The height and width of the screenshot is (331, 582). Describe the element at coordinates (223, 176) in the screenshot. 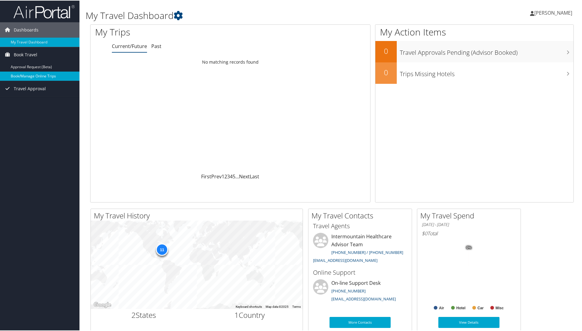

I see `a: 1` at that location.